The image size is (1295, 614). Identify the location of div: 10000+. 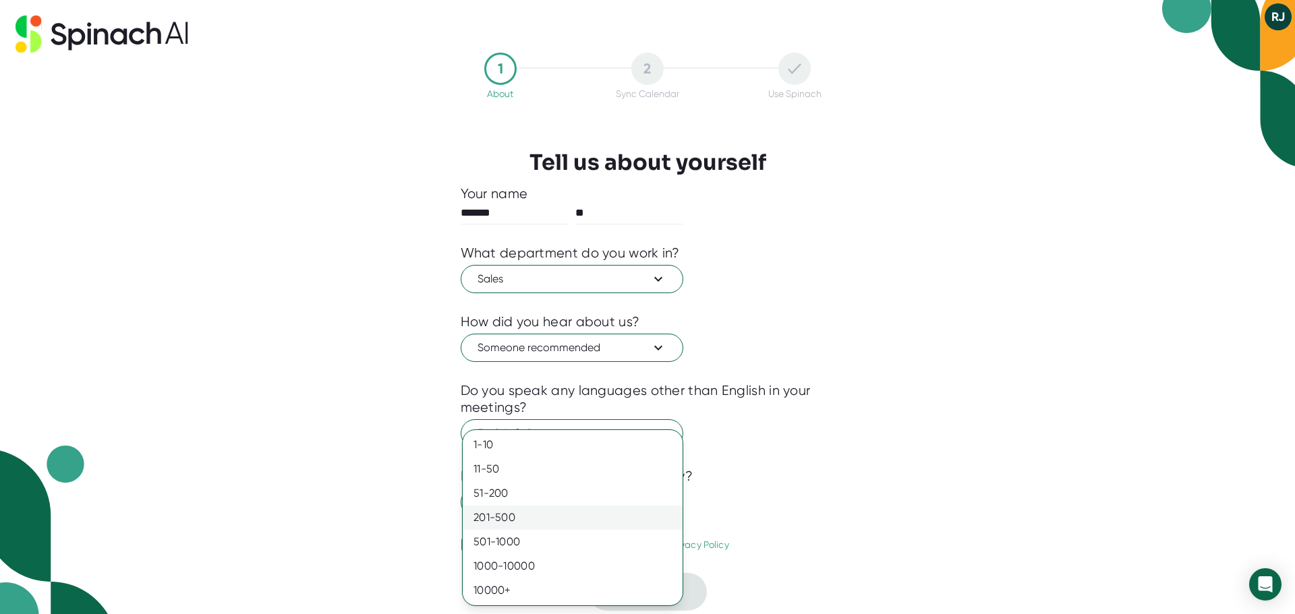
(572, 591).